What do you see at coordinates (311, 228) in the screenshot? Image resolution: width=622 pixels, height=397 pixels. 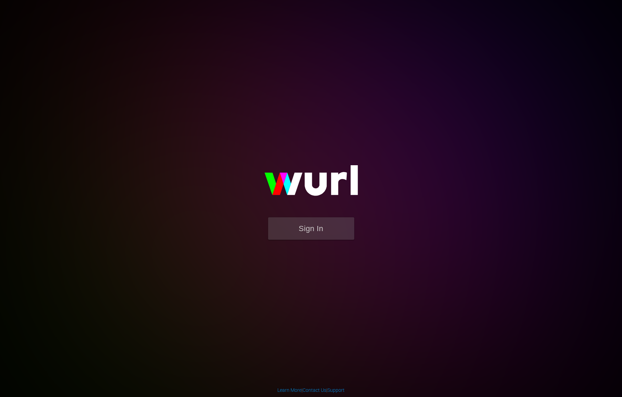 I see `button: Sign In` at bounding box center [311, 228].